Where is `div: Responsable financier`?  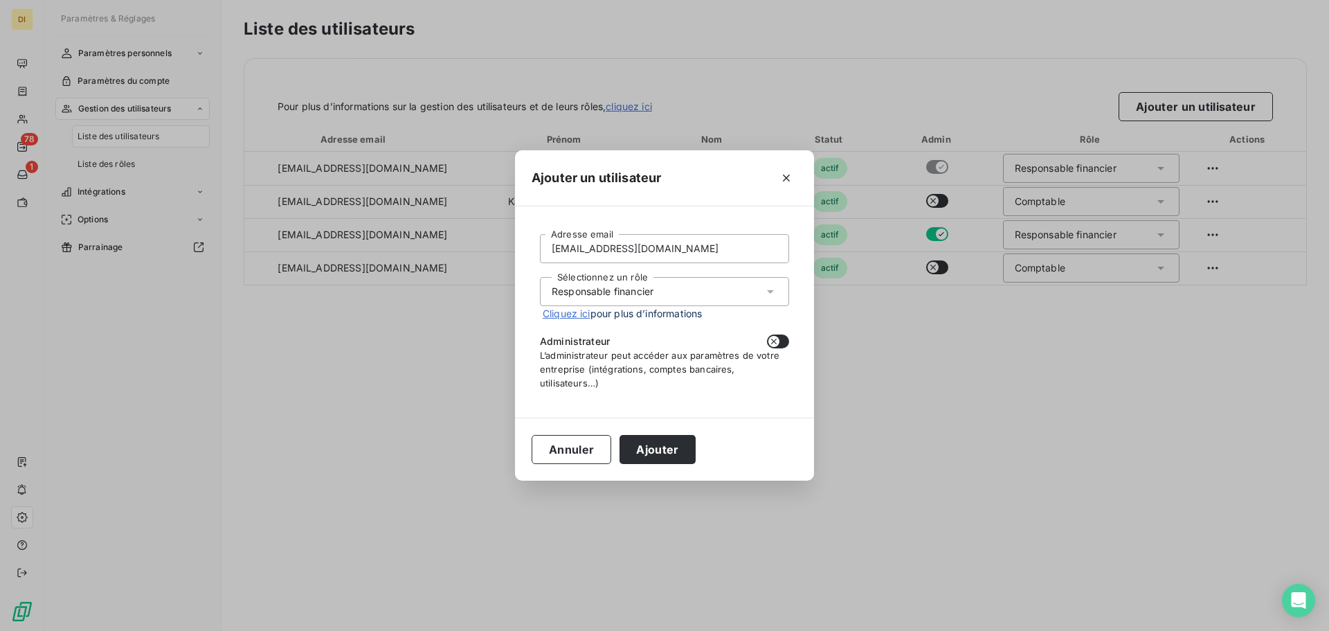 div: Responsable financier is located at coordinates (602, 291).